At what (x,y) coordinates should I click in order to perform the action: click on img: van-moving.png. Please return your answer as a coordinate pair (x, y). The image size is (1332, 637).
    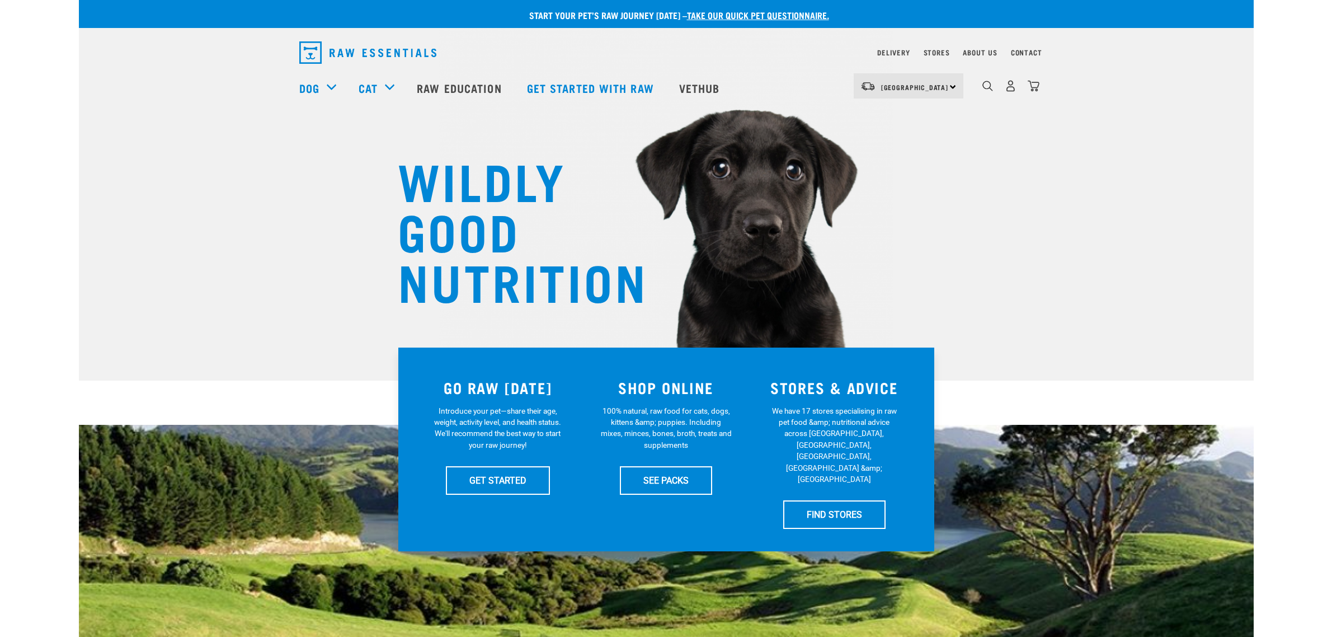
    Looking at the image, I should click on (868, 86).